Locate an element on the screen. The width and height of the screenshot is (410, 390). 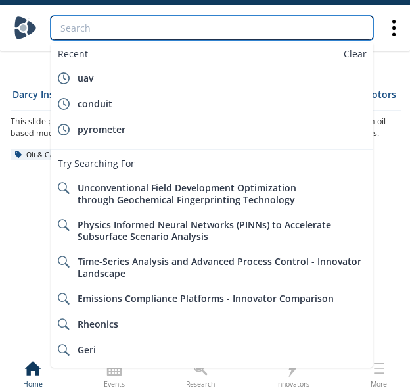
span: conduit is located at coordinates (95, 103).